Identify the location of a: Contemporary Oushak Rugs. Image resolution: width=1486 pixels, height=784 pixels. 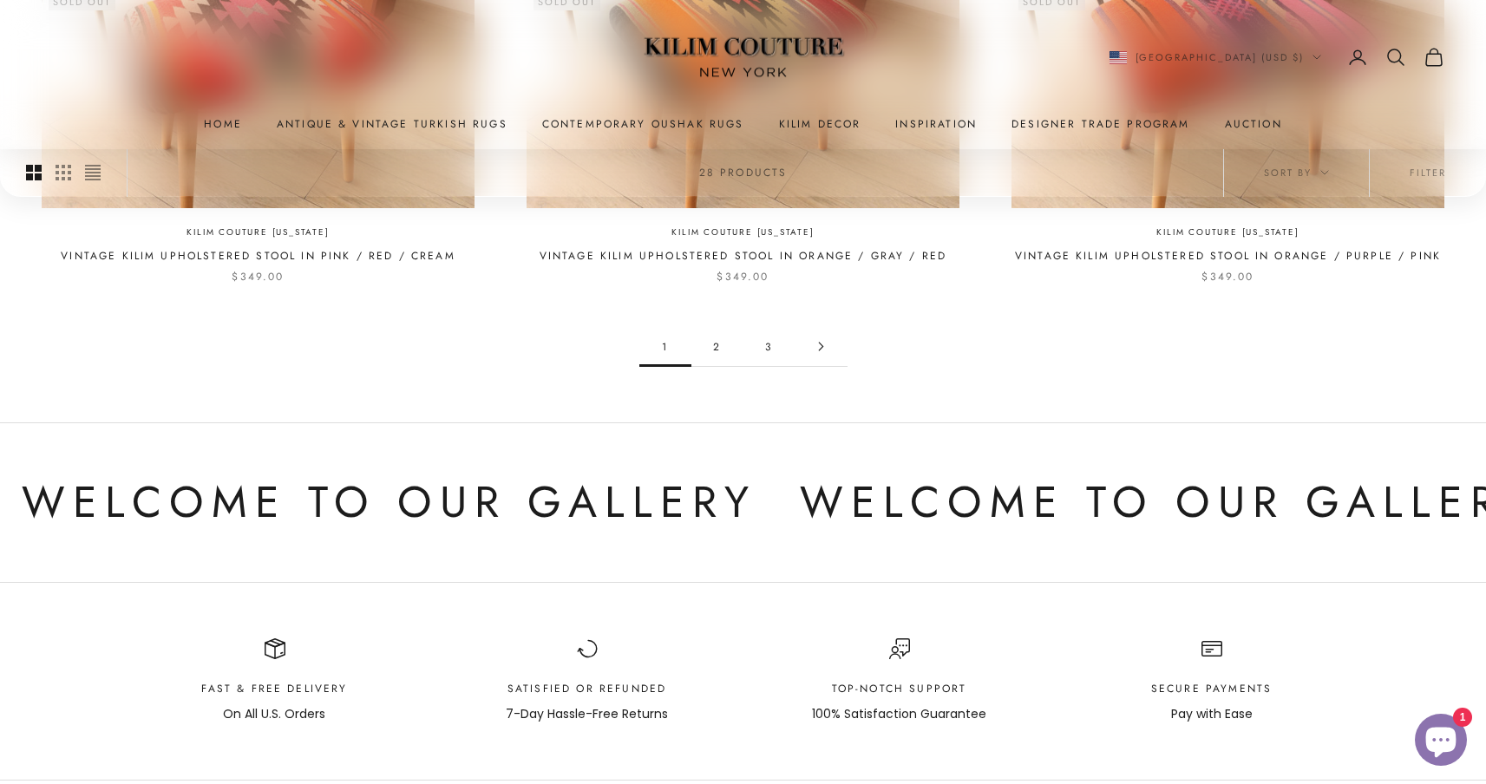
(643, 124).